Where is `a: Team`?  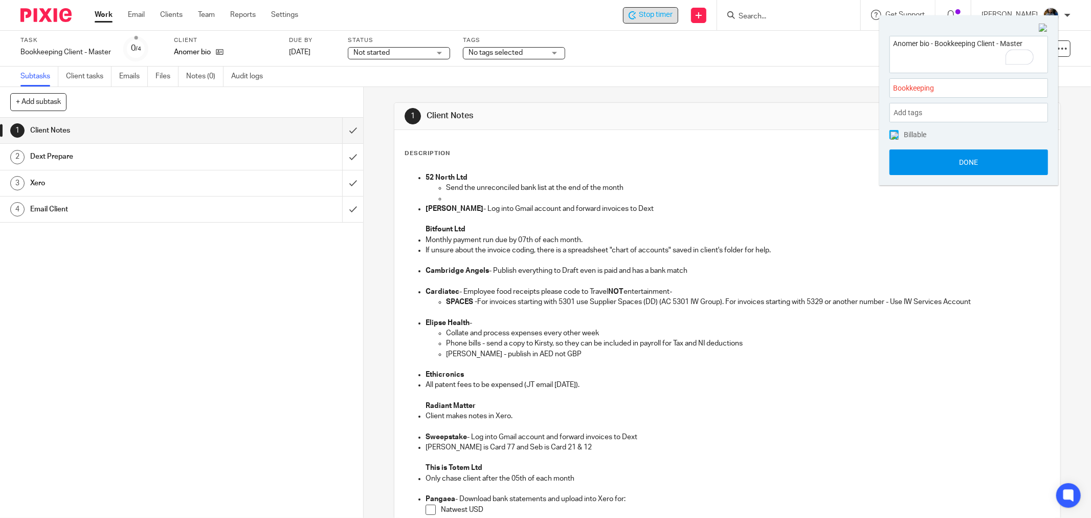
a: Team is located at coordinates (206, 15).